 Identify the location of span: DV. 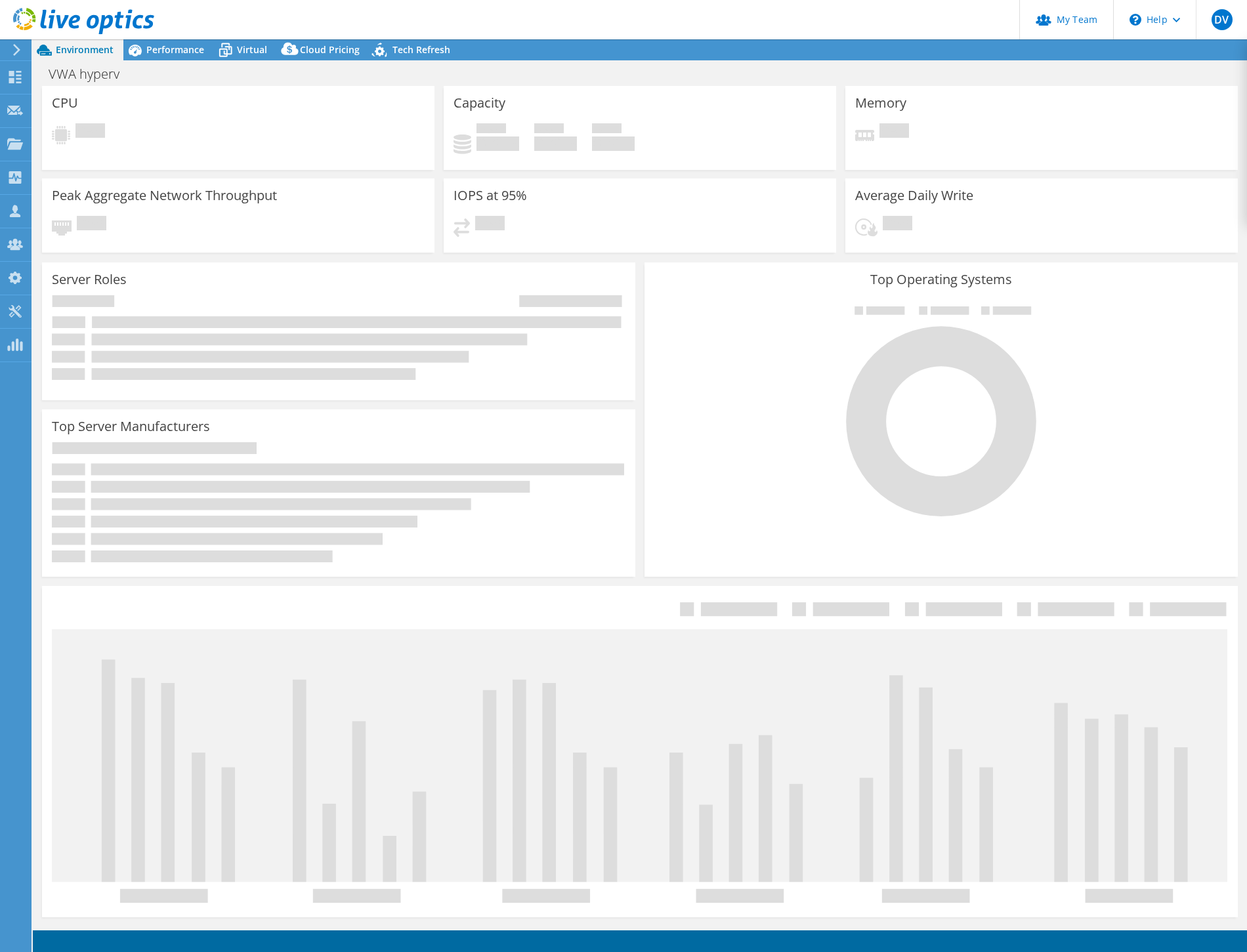
(1222, 19).